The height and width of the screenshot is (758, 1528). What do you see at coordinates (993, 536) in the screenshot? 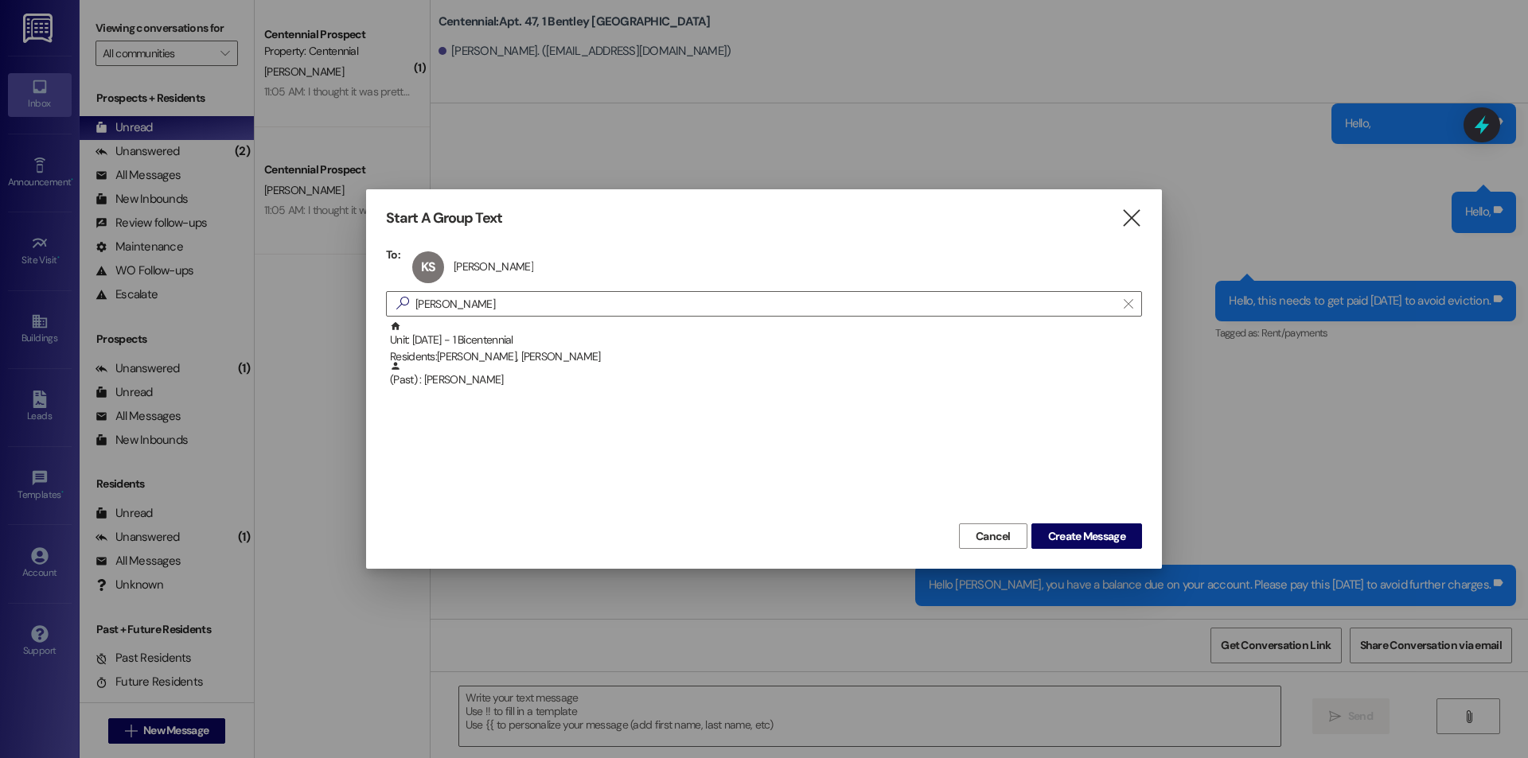
I see `button: Cancel` at bounding box center [993, 536].